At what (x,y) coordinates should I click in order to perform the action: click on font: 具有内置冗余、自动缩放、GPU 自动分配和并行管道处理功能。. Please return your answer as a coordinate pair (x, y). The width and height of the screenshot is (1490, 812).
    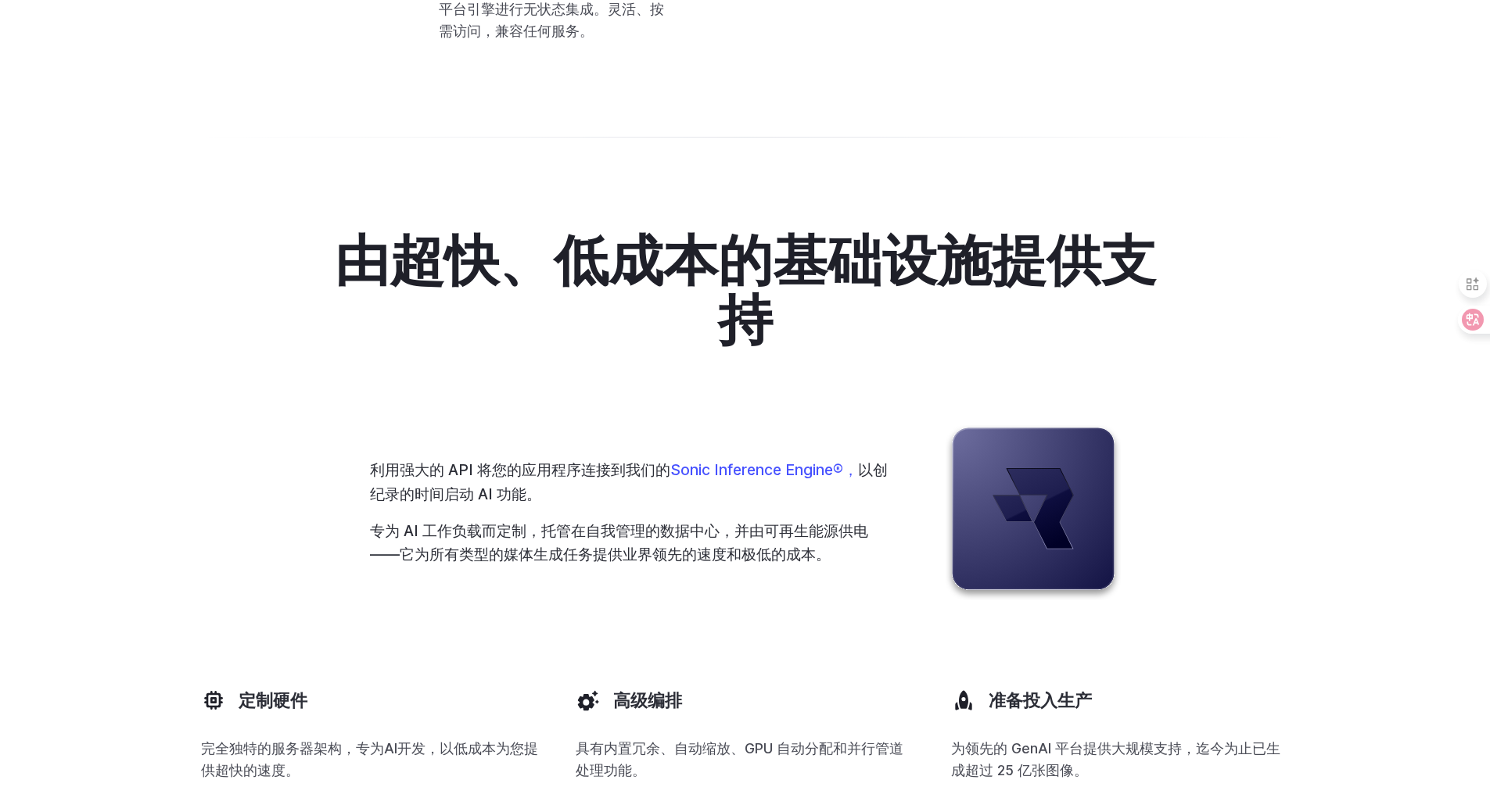
    Looking at the image, I should click on (740, 759).